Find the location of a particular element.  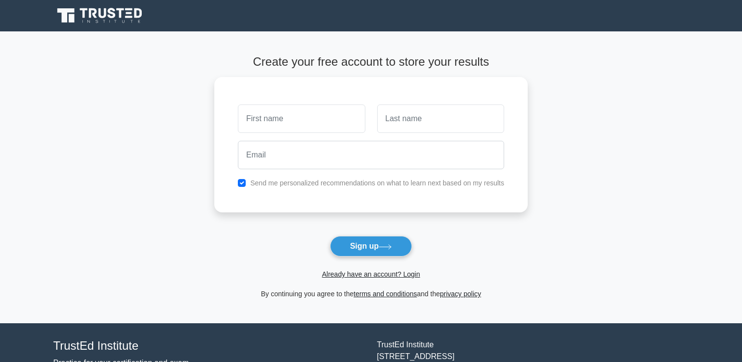

input: First name is located at coordinates (301, 119).